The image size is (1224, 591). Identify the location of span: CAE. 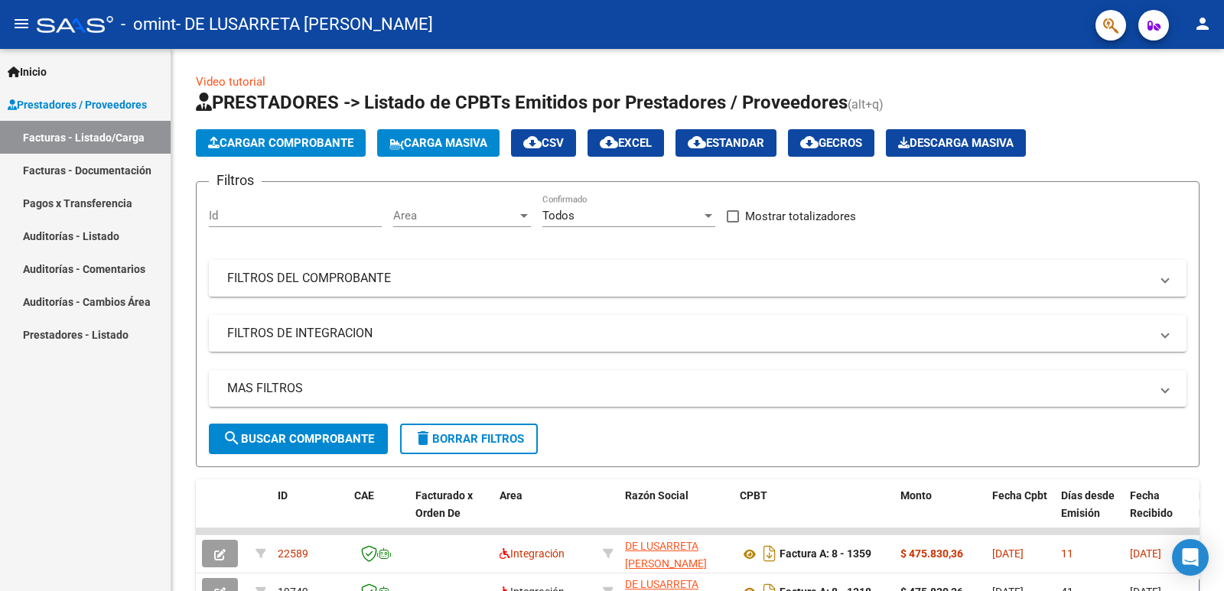
(364, 496).